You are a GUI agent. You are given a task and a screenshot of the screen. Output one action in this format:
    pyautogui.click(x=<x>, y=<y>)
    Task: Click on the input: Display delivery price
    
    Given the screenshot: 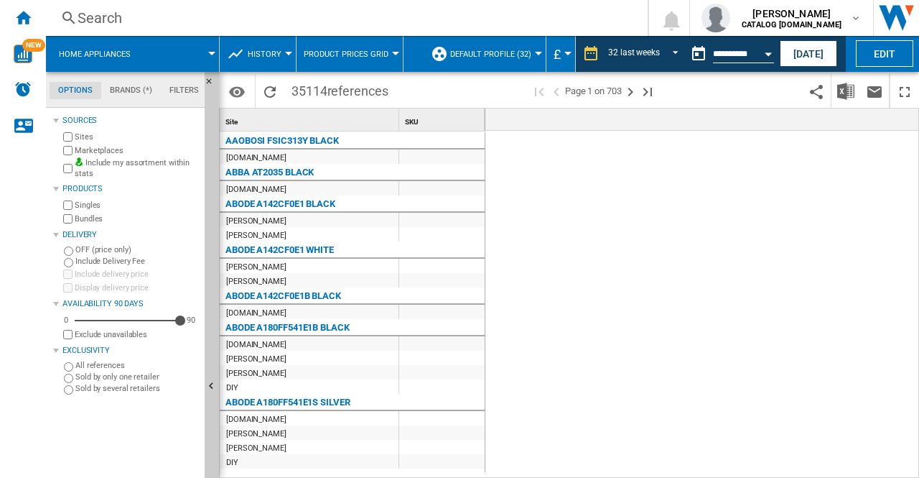 What is the action you would take?
    pyautogui.click(x=68, y=334)
    